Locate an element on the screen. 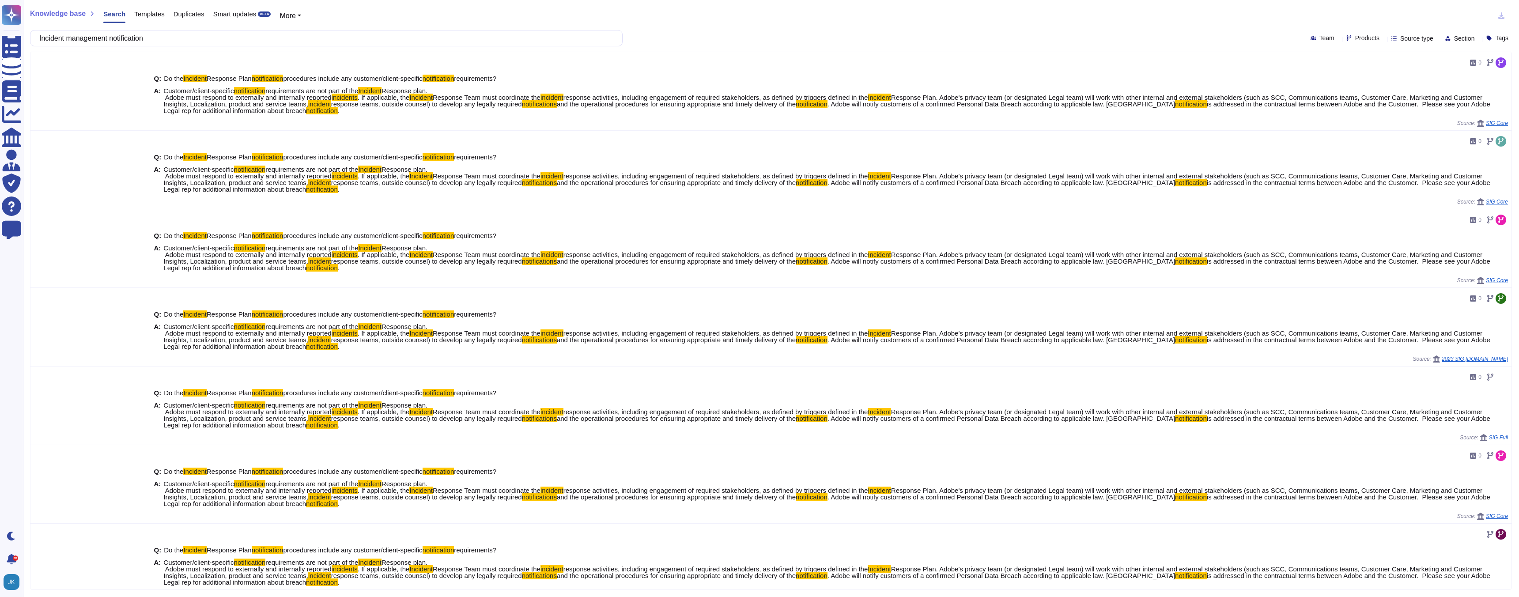 The height and width of the screenshot is (597, 1519). button: More is located at coordinates (290, 16).